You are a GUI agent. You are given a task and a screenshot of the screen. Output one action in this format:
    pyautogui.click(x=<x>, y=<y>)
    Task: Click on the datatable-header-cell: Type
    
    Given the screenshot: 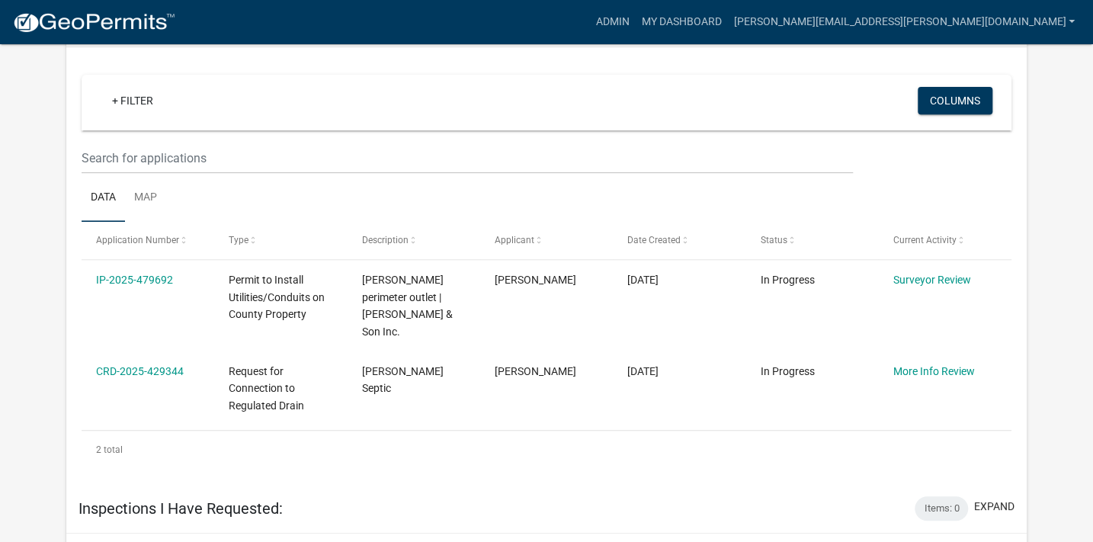 What is the action you would take?
    pyautogui.click(x=281, y=240)
    